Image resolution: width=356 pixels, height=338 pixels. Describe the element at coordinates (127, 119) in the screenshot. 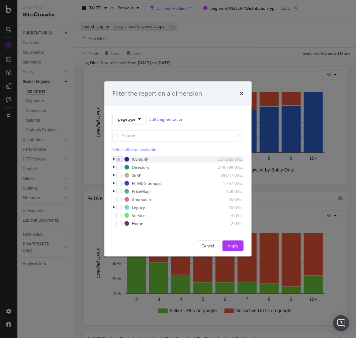

I see `span: pagetype` at that location.